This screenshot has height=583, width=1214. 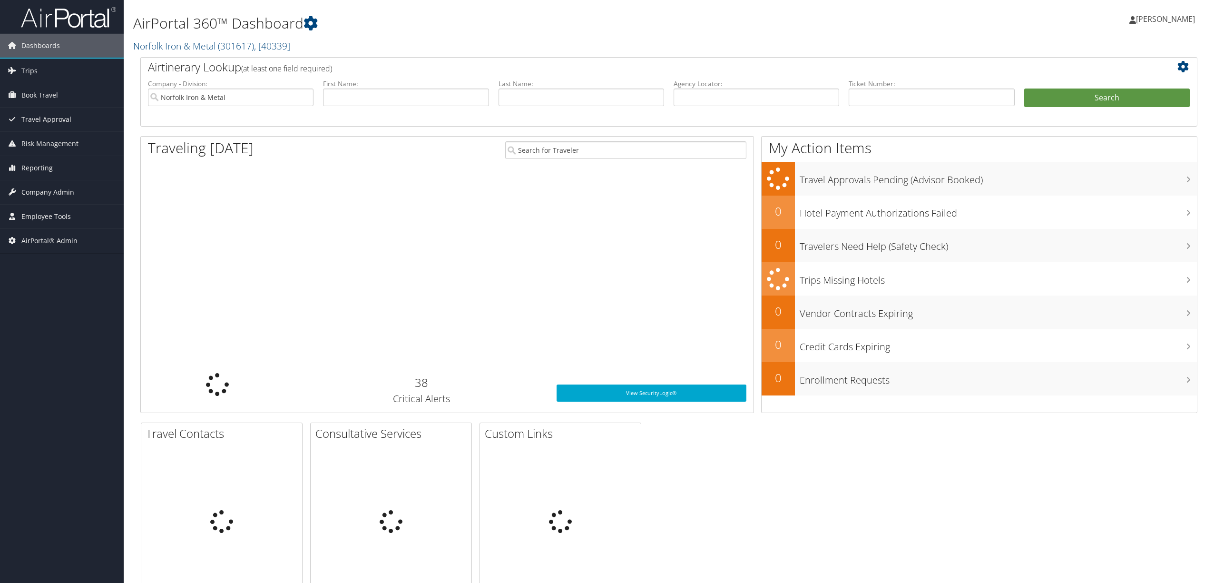 What do you see at coordinates (46, 119) in the screenshot?
I see `span: Travel Approval` at bounding box center [46, 119].